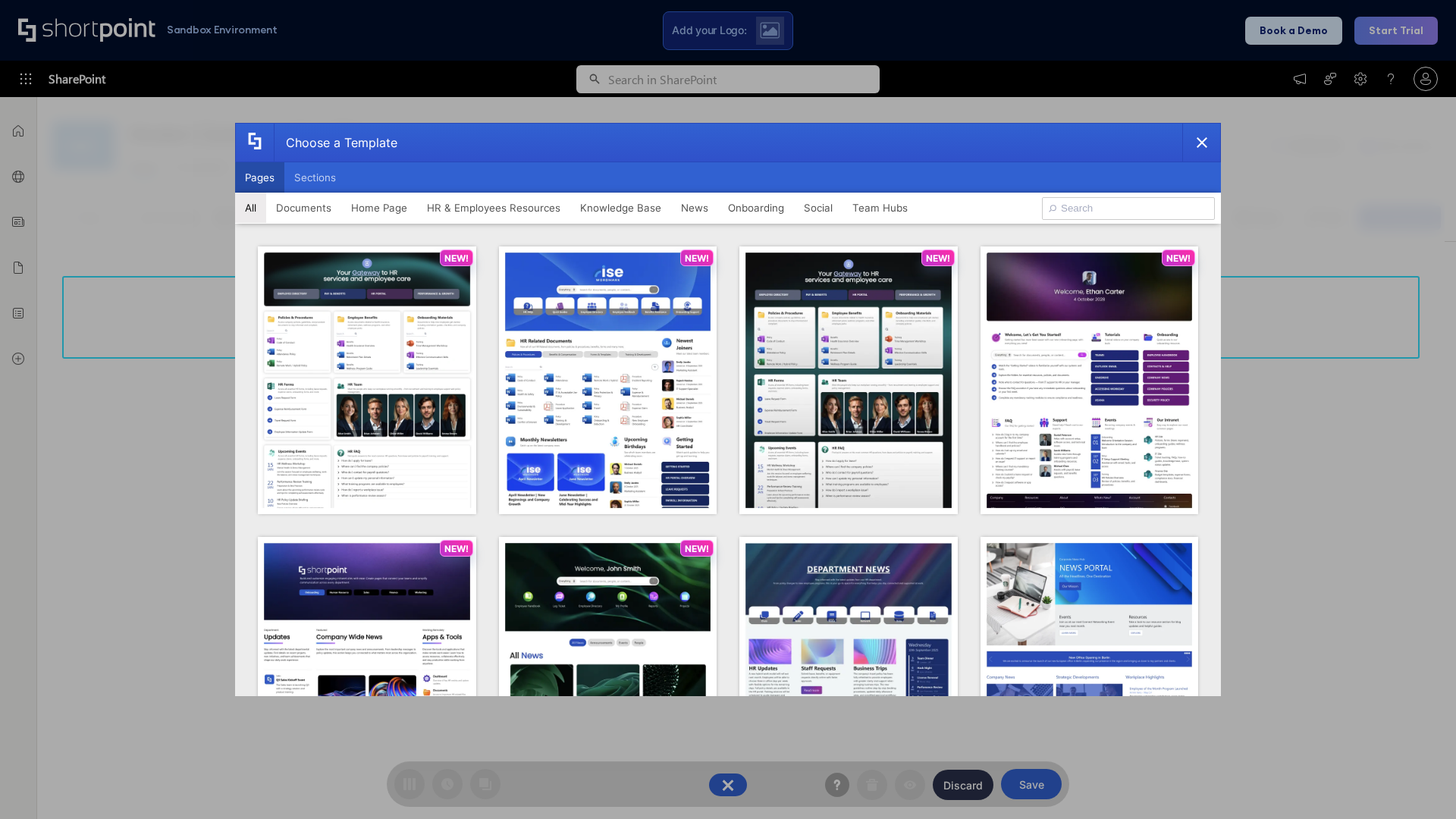 Image resolution: width=1456 pixels, height=819 pixels. Describe the element at coordinates (1418, 782) in the screenshot. I see `div: Chat Widget` at that location.